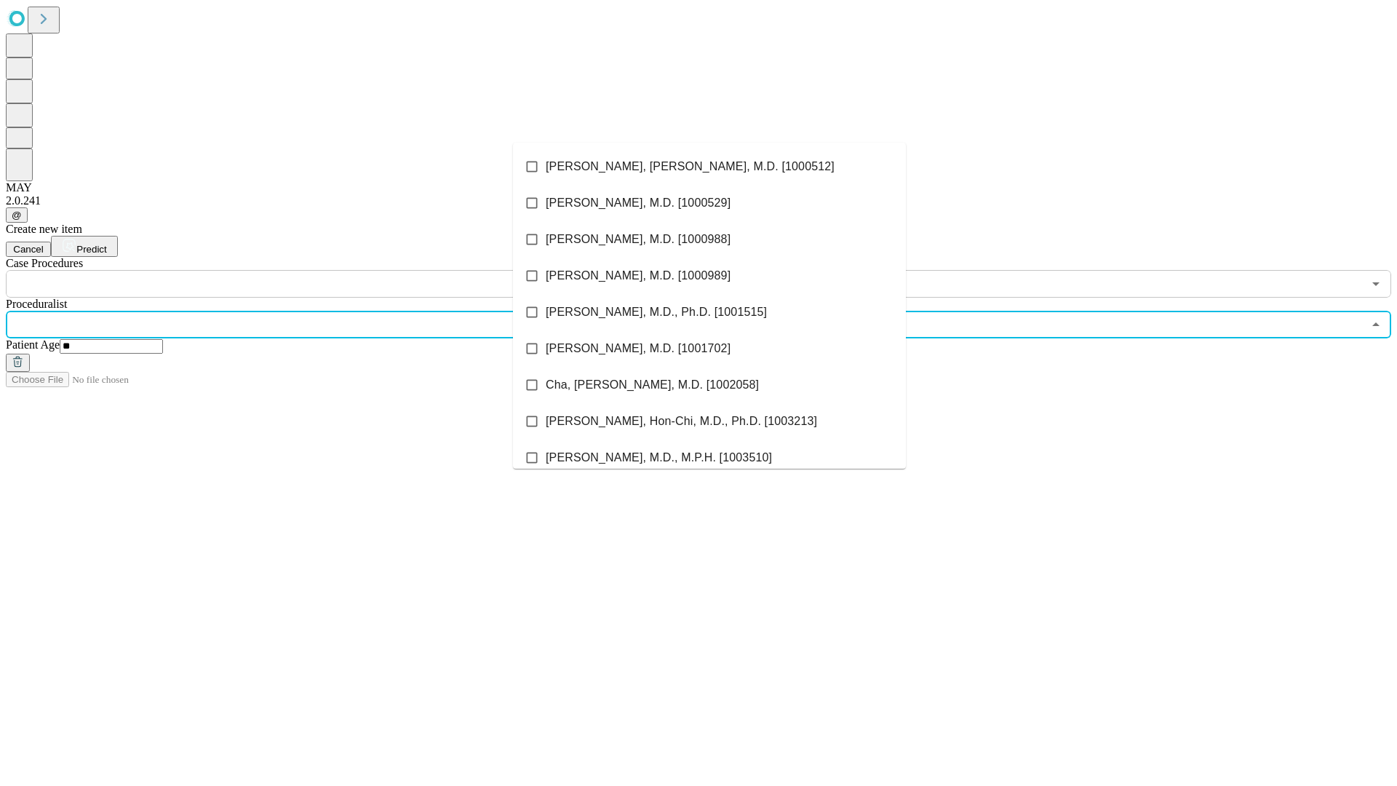  Describe the element at coordinates (91, 249) in the screenshot. I see `span: Predict` at that location.